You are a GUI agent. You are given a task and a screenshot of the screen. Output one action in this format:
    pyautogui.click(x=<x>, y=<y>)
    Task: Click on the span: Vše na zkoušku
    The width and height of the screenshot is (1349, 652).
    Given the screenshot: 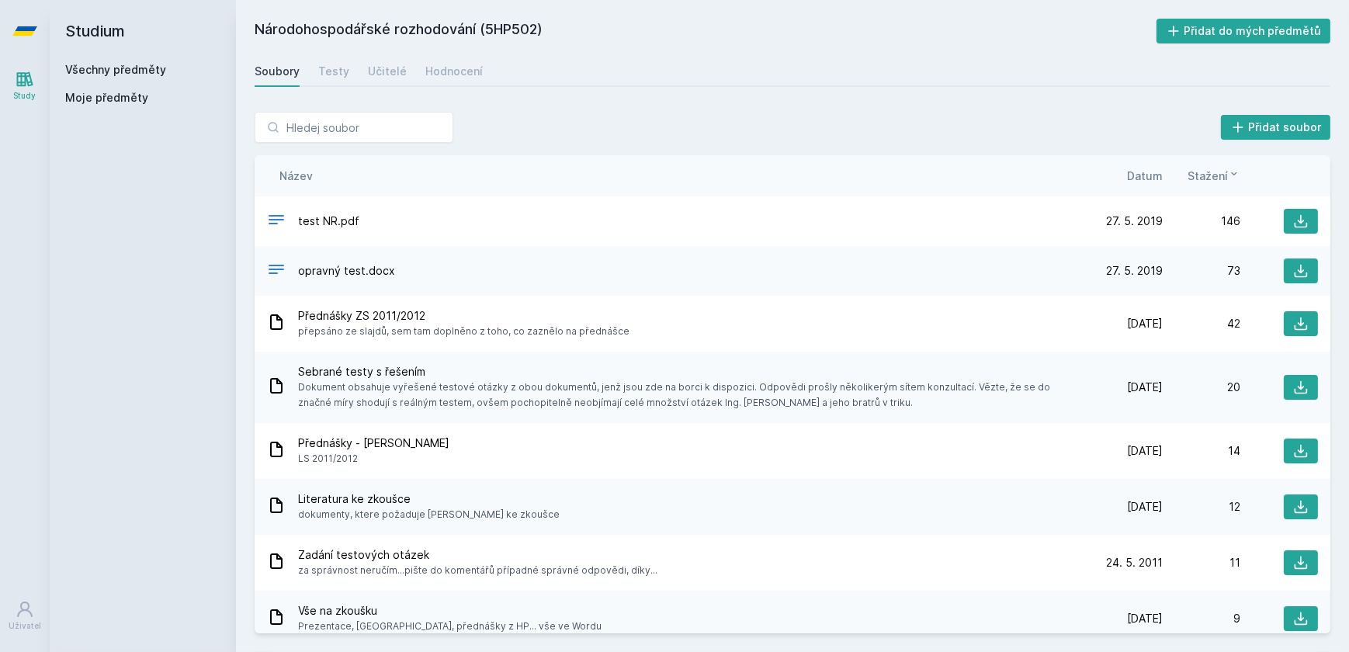 What is the action you would take?
    pyautogui.click(x=450, y=611)
    